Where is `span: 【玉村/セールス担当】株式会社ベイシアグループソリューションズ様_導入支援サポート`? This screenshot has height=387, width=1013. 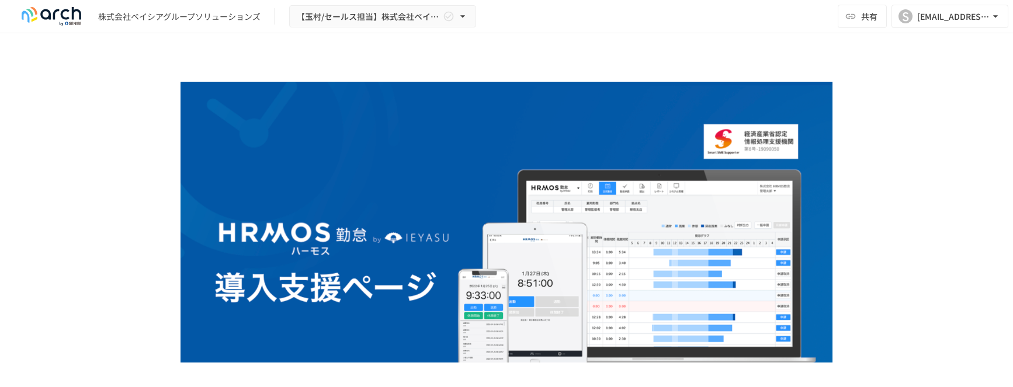
span: 【玉村/セールス担当】株式会社ベイシアグループソリューションズ様_導入支援サポート is located at coordinates (369, 16).